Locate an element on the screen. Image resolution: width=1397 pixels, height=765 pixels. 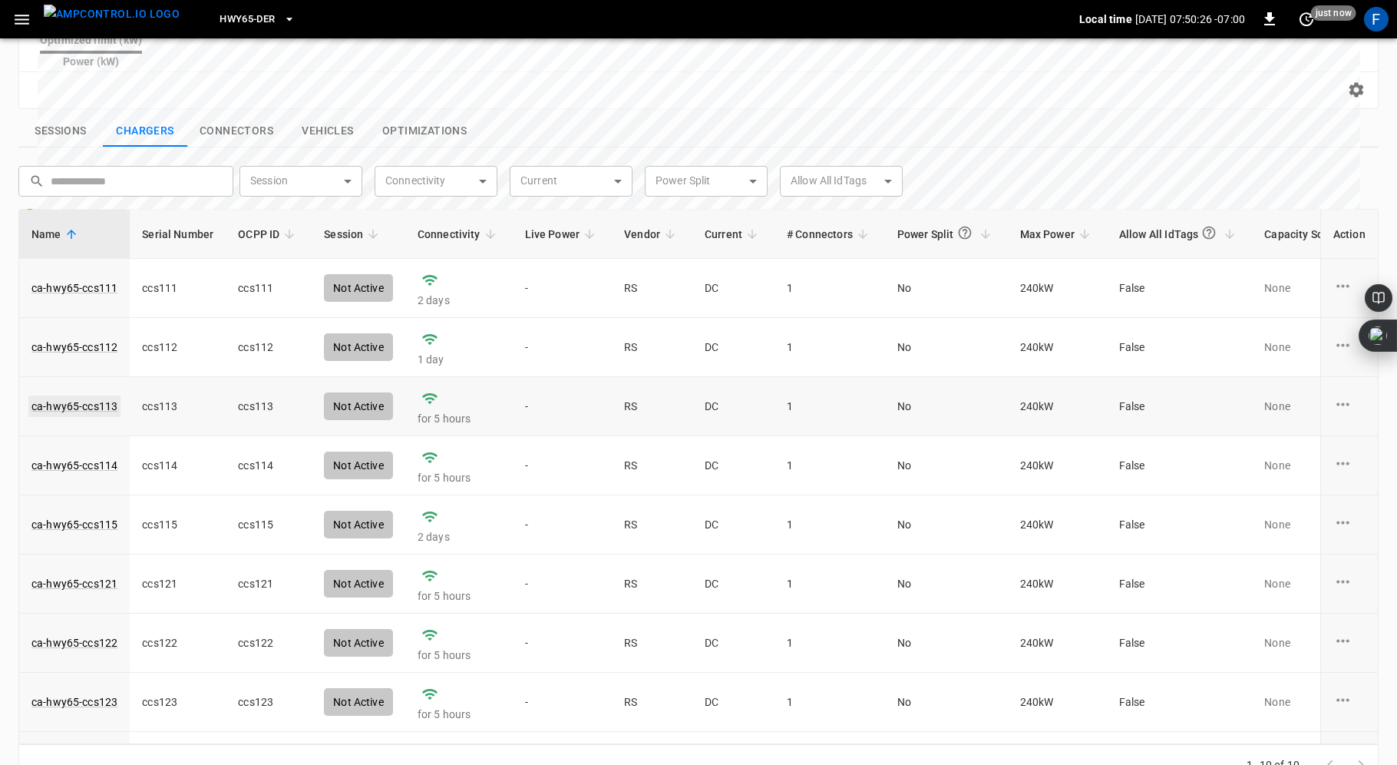
button: show latest vehicles is located at coordinates (328, 131).